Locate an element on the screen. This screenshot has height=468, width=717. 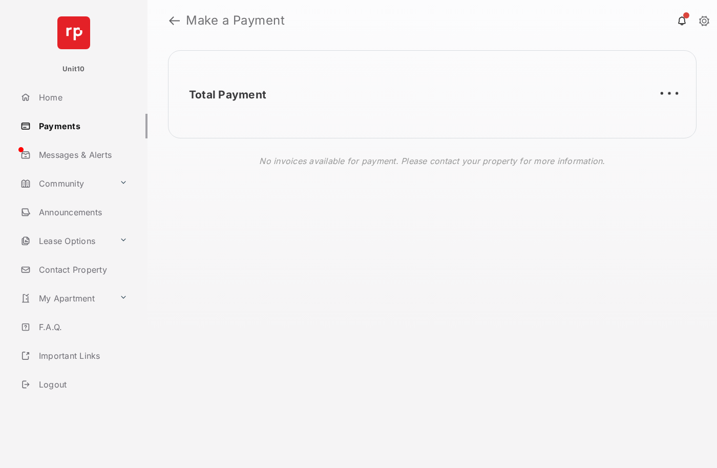
a: Contact Property is located at coordinates (82, 270).